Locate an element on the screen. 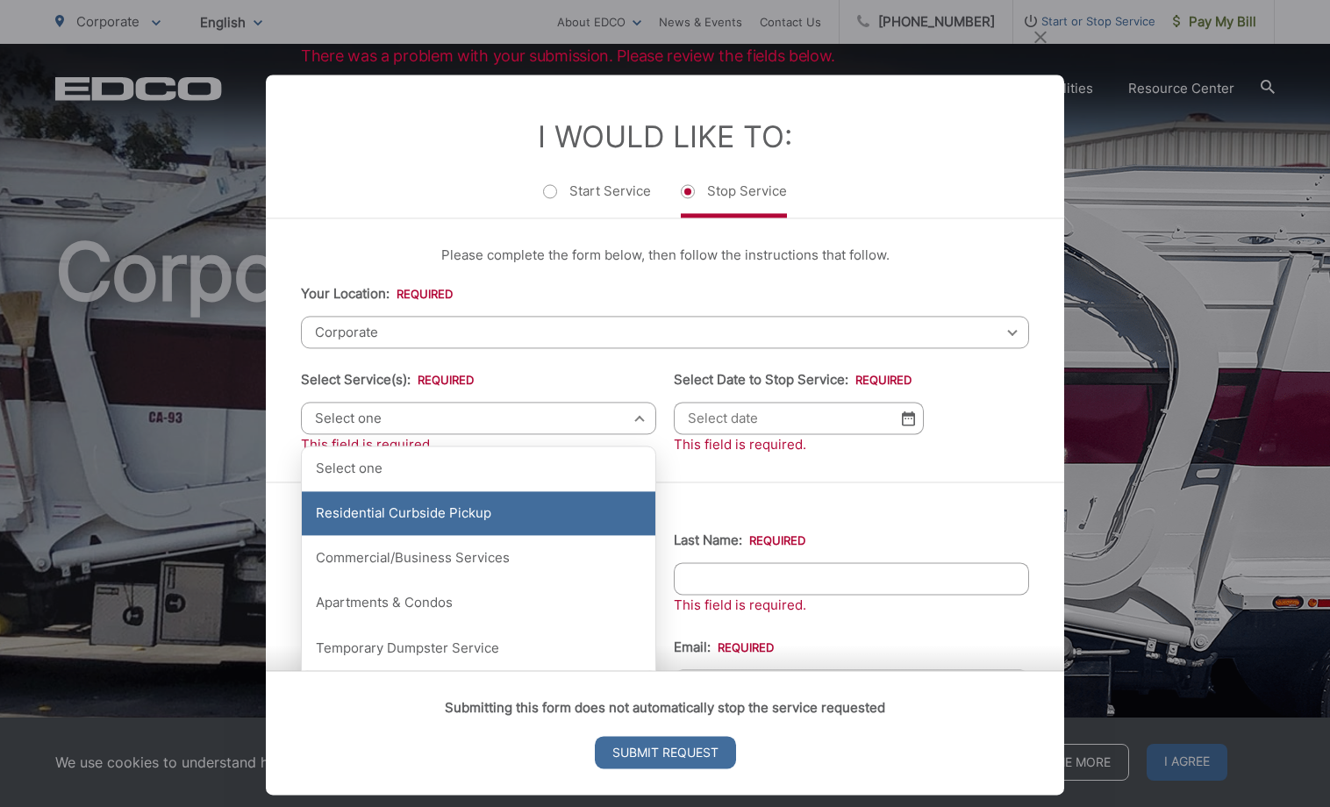  div: Select one is located at coordinates (478, 468).